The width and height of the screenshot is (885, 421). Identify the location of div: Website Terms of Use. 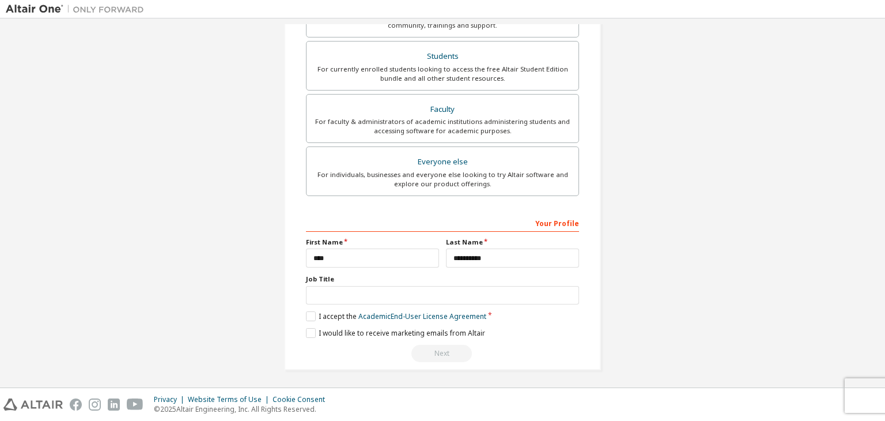
(230, 399).